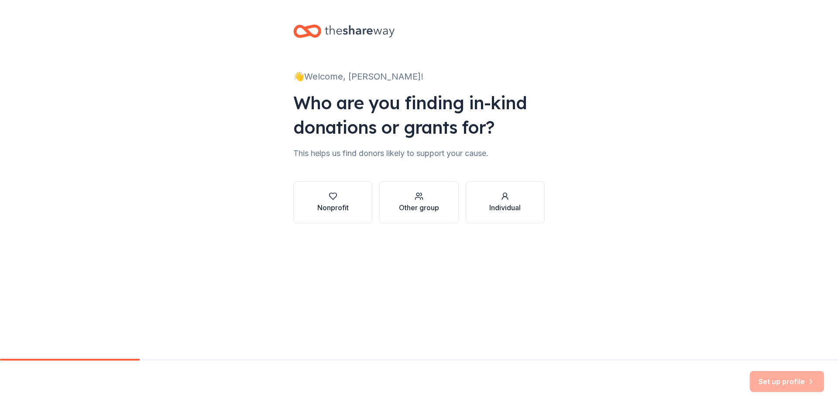 The height and width of the screenshot is (406, 838). I want to click on button: Other group, so click(419, 202).